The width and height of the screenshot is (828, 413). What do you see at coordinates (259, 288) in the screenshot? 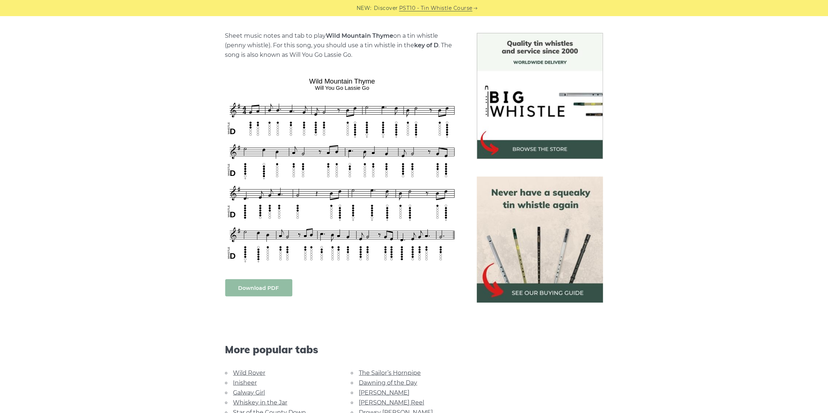
I see `a: Download PDF` at bounding box center [259, 288].